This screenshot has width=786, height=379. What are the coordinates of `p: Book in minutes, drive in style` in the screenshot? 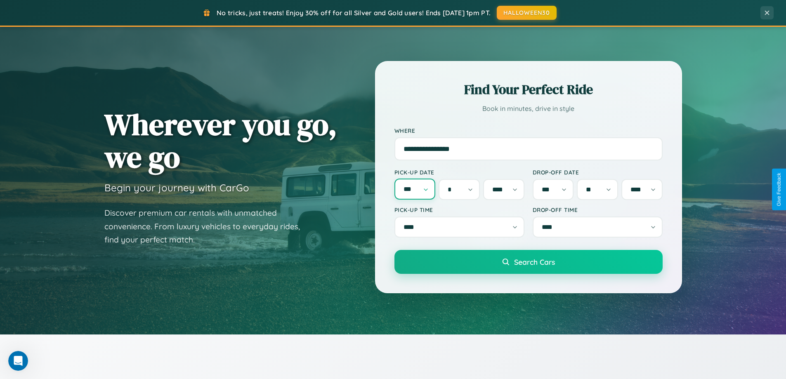 It's located at (529, 109).